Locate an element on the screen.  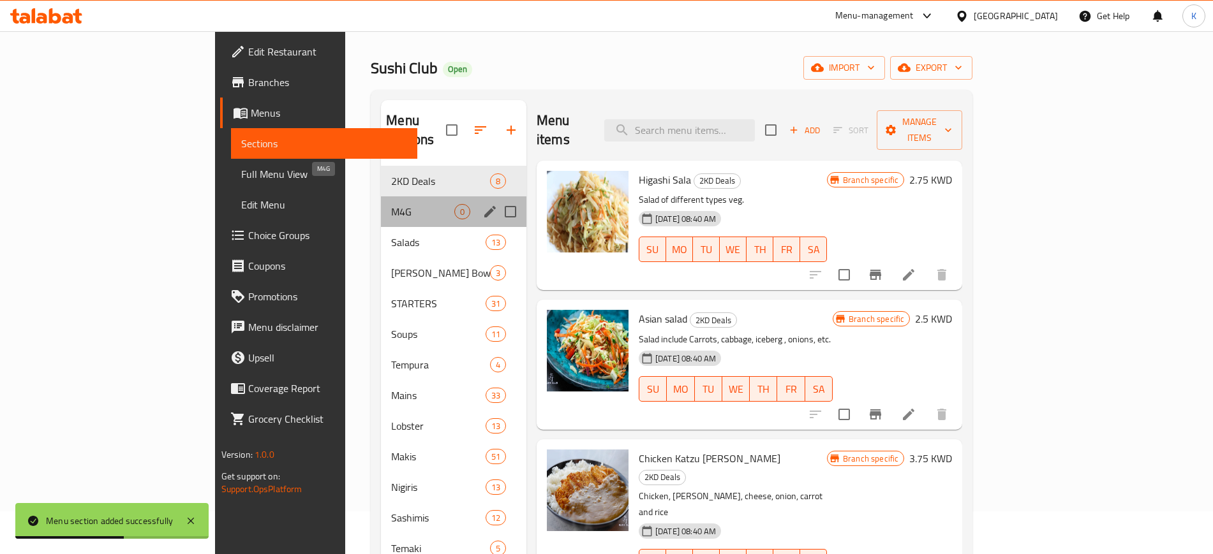
span: Upsell is located at coordinates (327, 358).